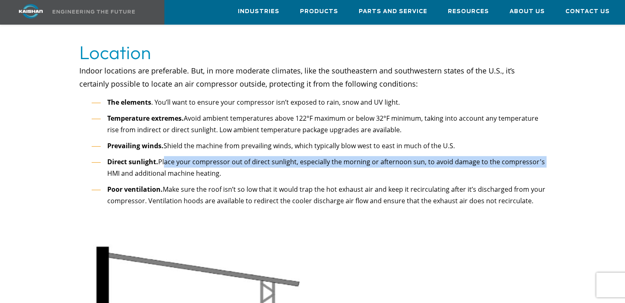 This screenshot has height=303, width=625. What do you see at coordinates (527, 12) in the screenshot?
I see `span: About Us` at bounding box center [527, 12].